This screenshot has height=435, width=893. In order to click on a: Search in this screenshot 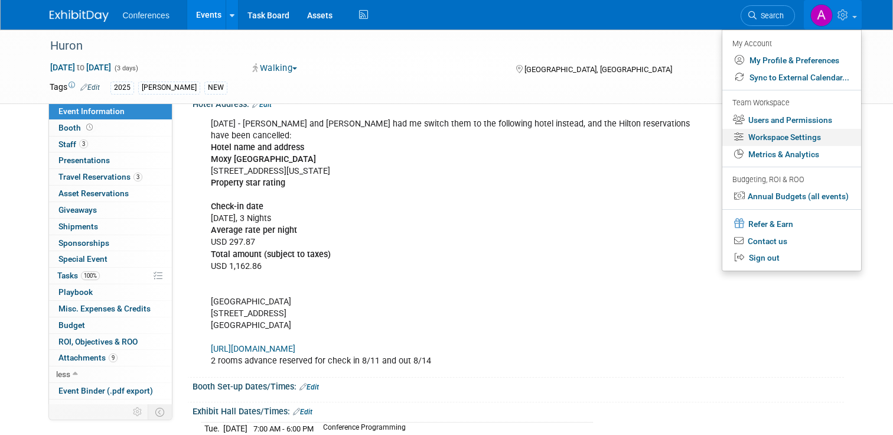, I will do `click(768, 15)`.